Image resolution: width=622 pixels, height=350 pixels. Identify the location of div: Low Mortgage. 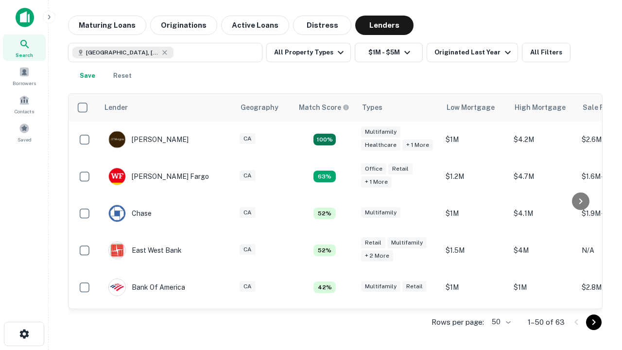
(471, 107).